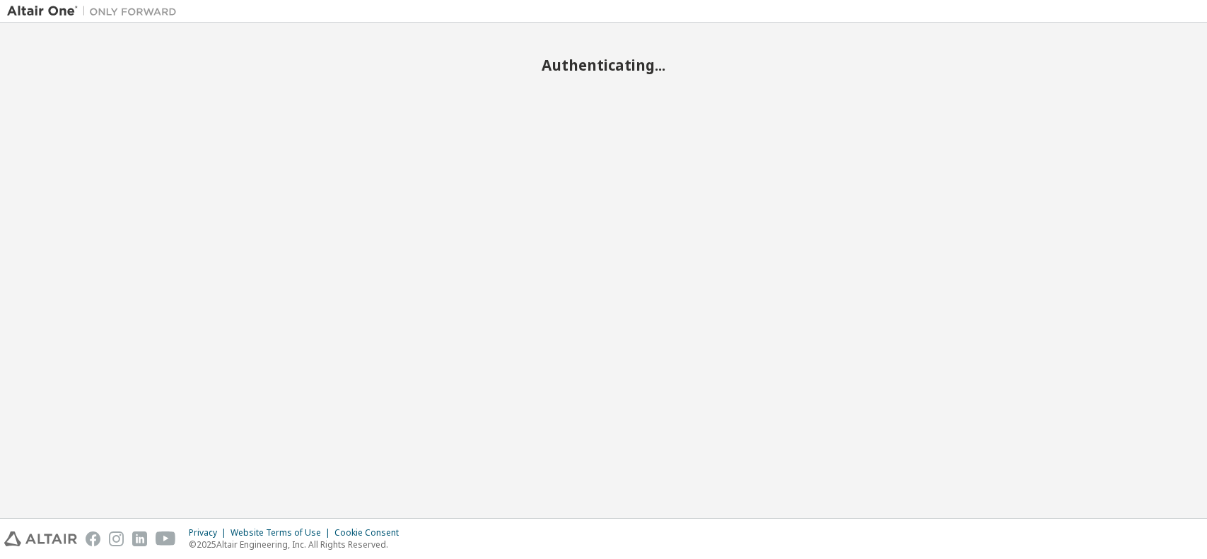 The width and height of the screenshot is (1207, 559). What do you see at coordinates (95, 11) in the screenshot?
I see `img: Altair One` at bounding box center [95, 11].